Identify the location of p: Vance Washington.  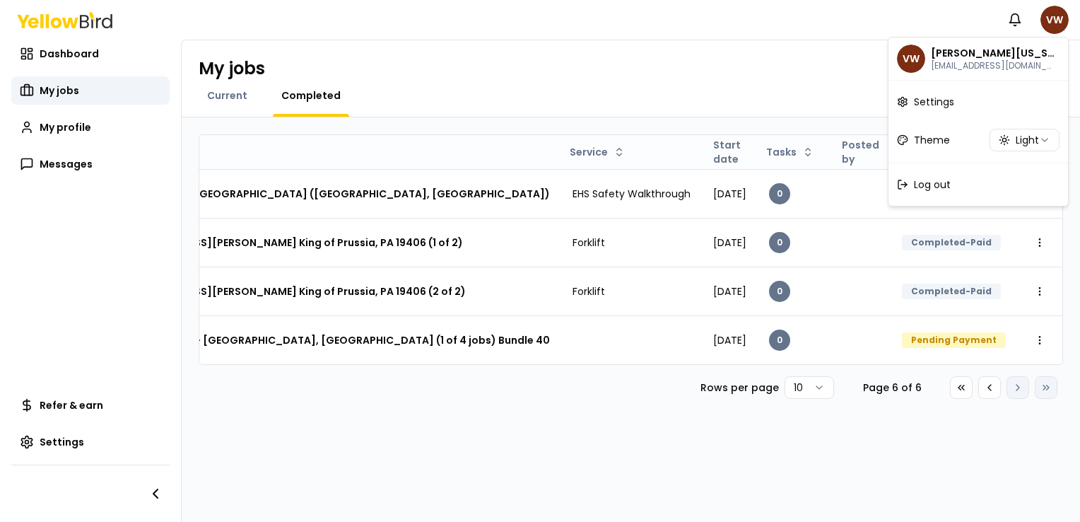
(993, 53).